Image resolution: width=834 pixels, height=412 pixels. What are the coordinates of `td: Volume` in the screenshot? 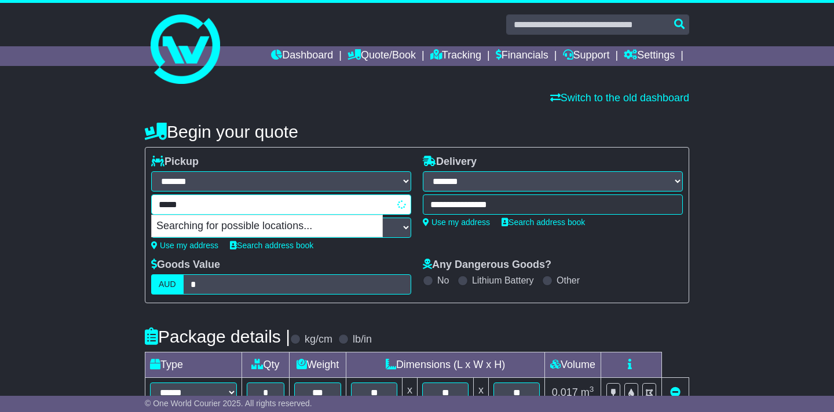 It's located at (573, 365).